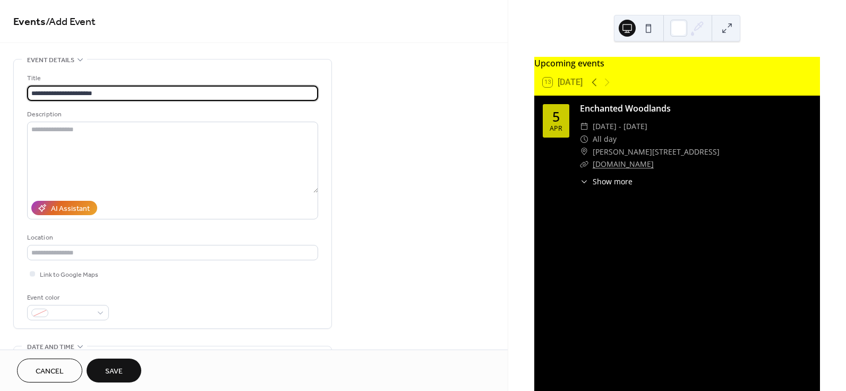  Describe the element at coordinates (605, 139) in the screenshot. I see `span: All day` at that location.